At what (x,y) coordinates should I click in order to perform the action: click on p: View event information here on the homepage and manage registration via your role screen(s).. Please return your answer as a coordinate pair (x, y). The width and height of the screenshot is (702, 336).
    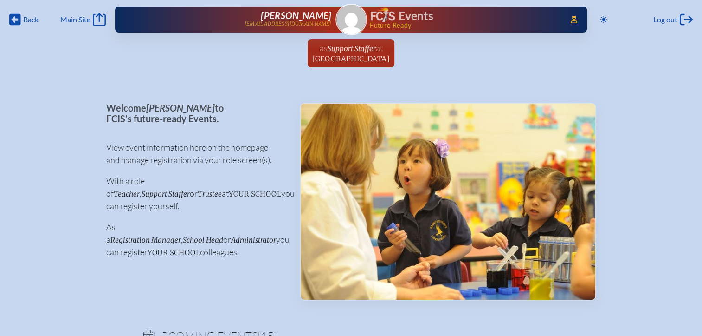
    Looking at the image, I should click on (195, 154).